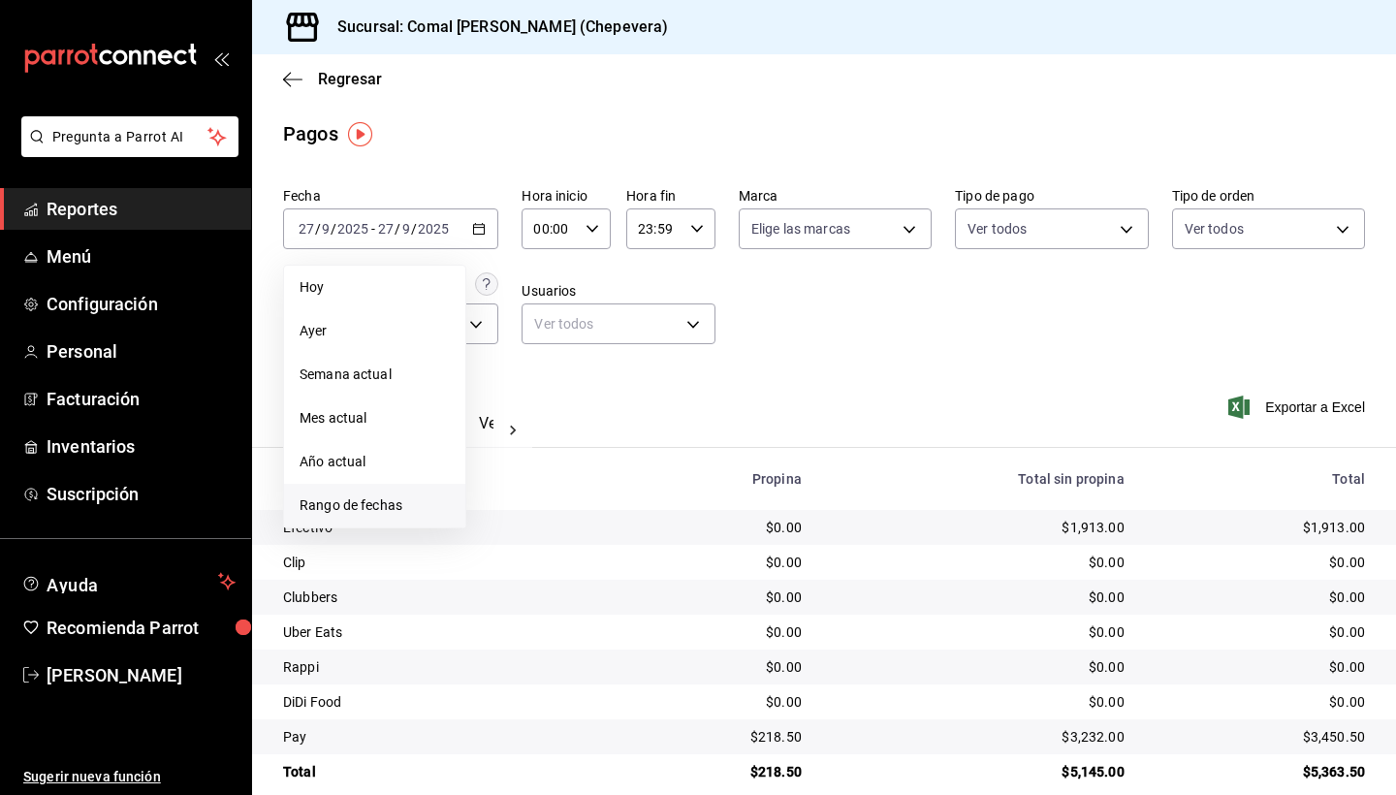  What do you see at coordinates (835, 196) in the screenshot?
I see `label: Marca` at bounding box center [835, 196].